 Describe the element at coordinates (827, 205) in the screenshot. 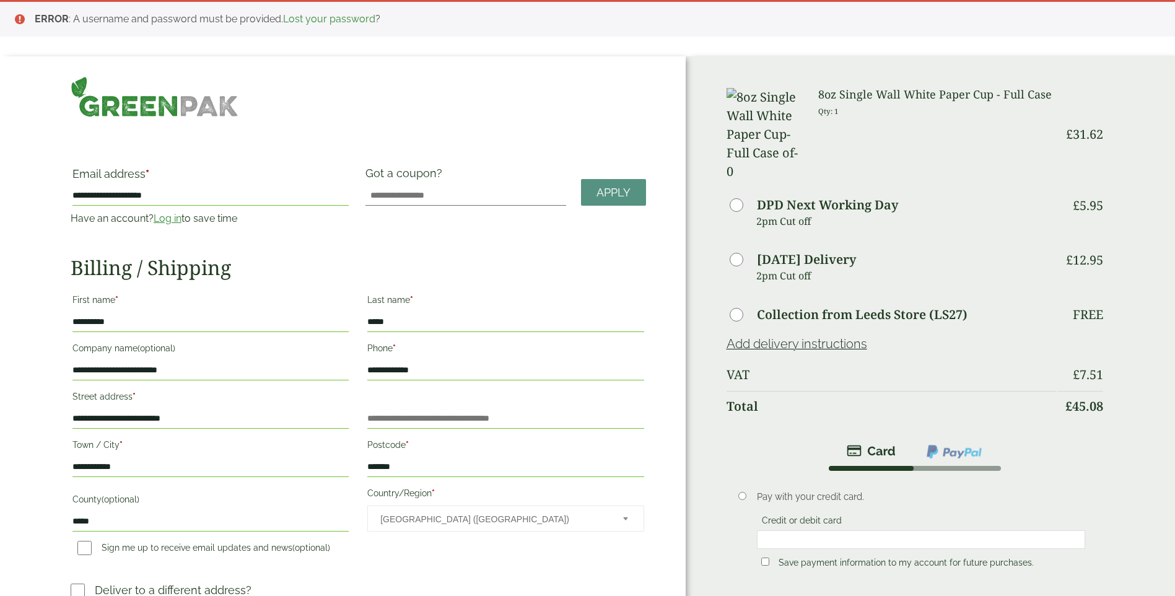

I see `label: DPD Next Working Day` at that location.